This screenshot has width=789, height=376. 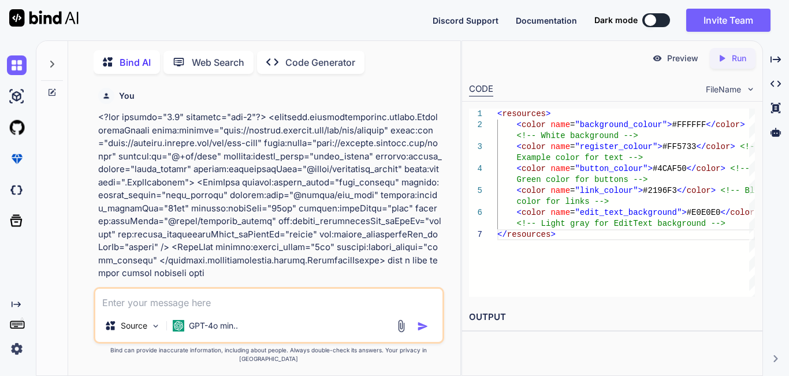 I want to click on div: 2, so click(x=475, y=125).